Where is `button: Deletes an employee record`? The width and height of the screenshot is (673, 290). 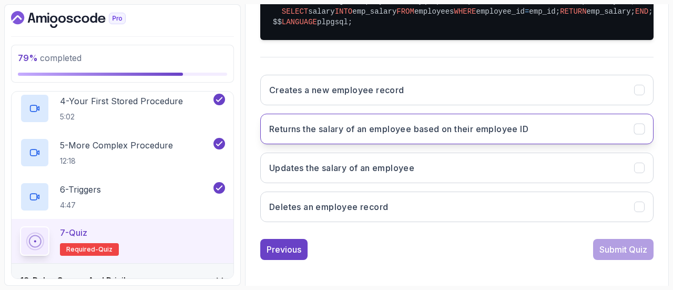 button: Deletes an employee record is located at coordinates (457, 207).